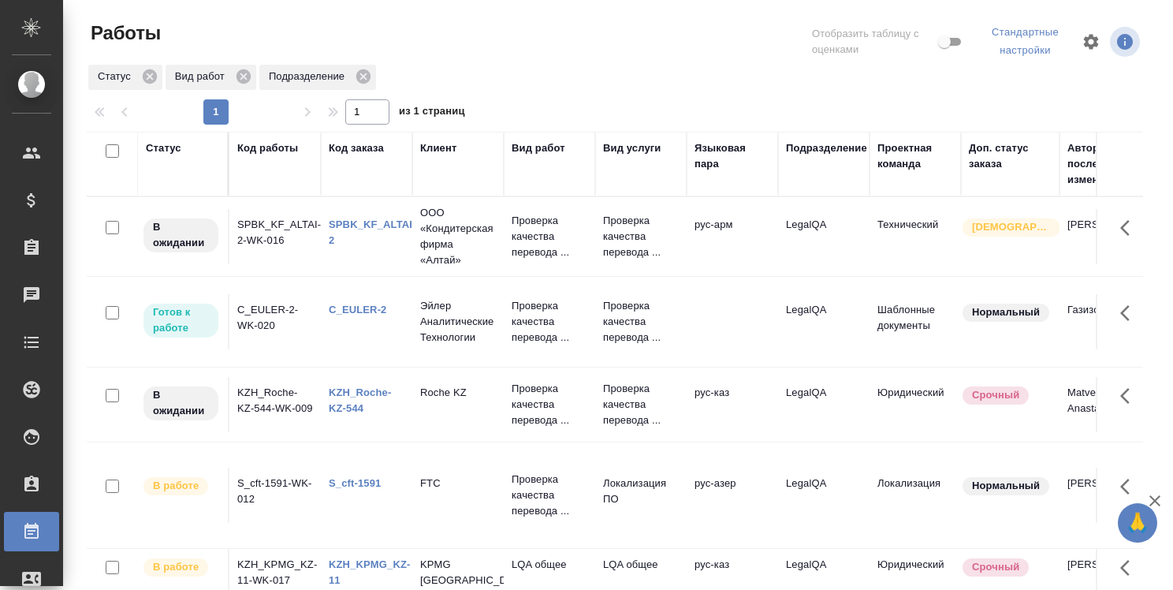  I want to click on p: Эйлер Аналитические Технологии, so click(458, 322).